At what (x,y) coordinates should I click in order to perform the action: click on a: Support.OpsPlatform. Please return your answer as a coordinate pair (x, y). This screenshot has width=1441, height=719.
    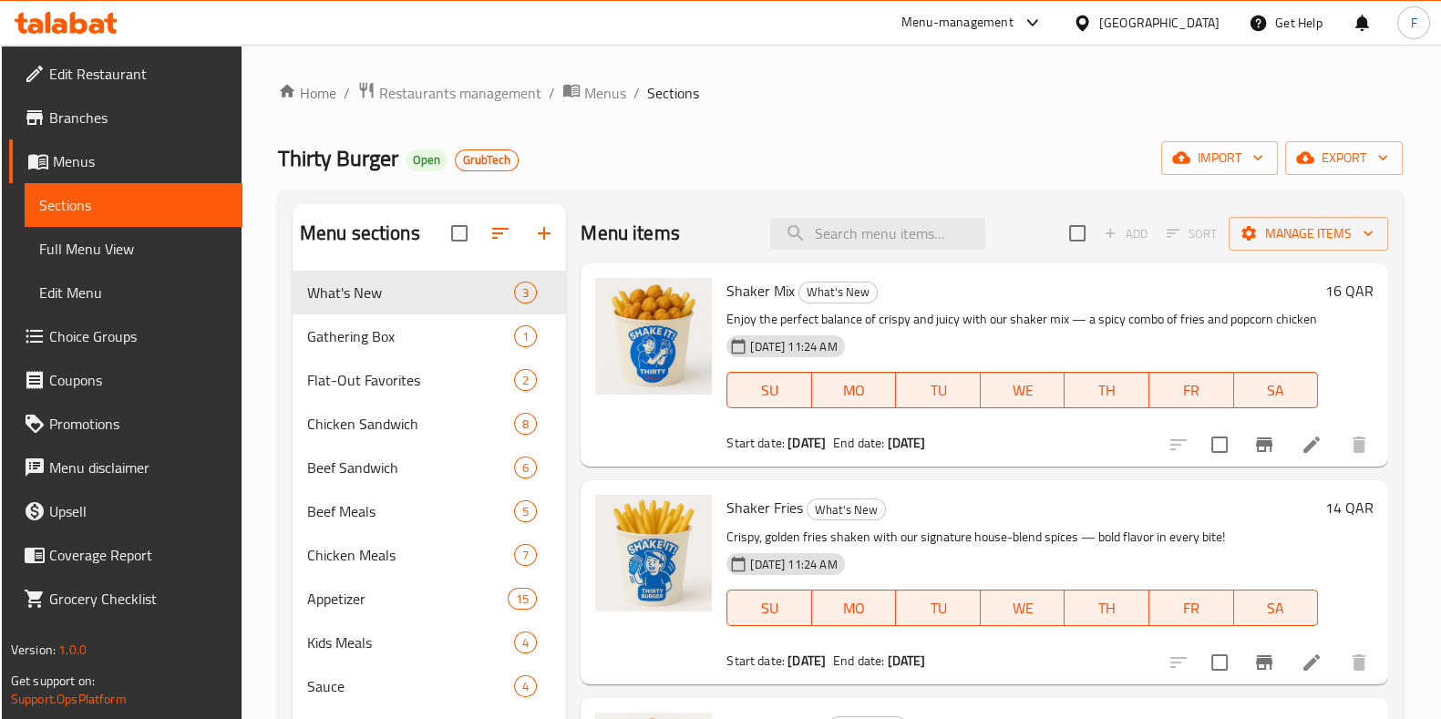
    Looking at the image, I should click on (68, 699).